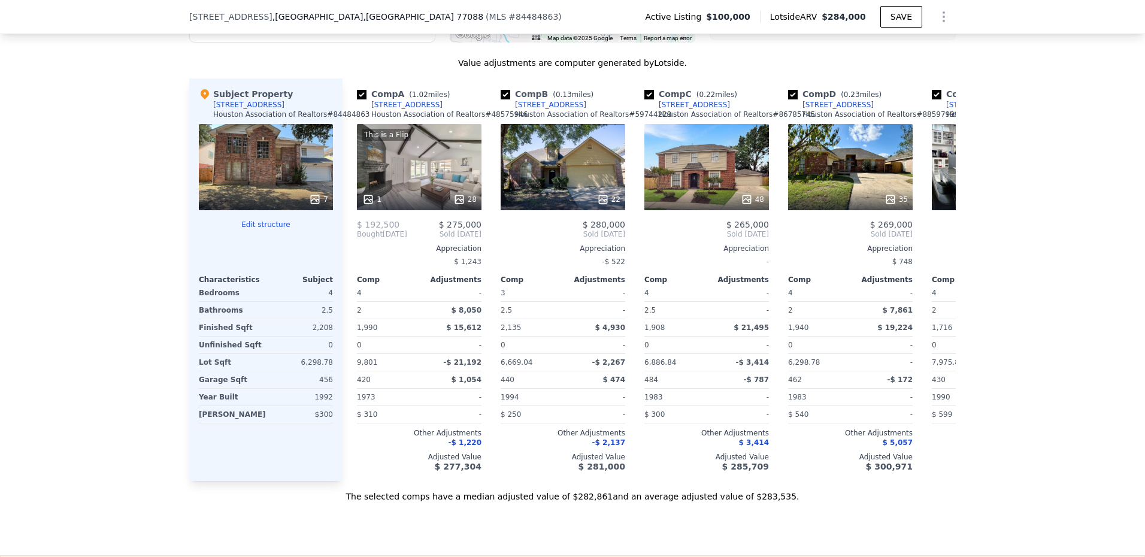 This screenshot has height=557, width=1145. What do you see at coordinates (472, 35) in the screenshot?
I see `a: Open this area in Google Maps (opens a new window)` at bounding box center [472, 35].